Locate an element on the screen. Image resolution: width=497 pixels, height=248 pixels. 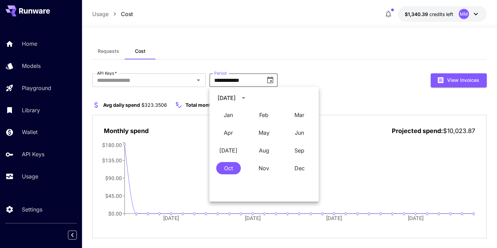
span: Cost is located at coordinates (140, 51).